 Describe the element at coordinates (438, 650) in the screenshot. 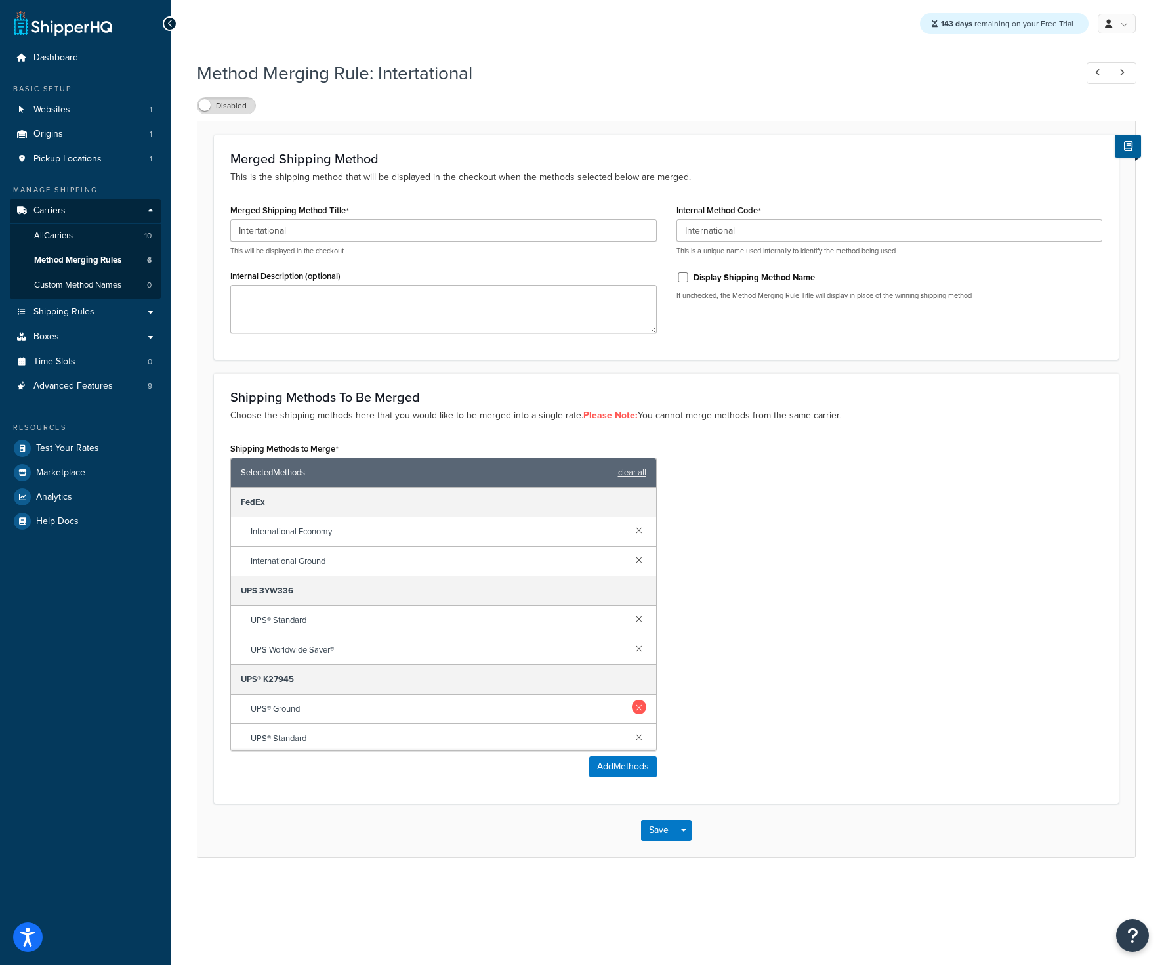

I see `span: UPS Worldwide Saver®` at that location.